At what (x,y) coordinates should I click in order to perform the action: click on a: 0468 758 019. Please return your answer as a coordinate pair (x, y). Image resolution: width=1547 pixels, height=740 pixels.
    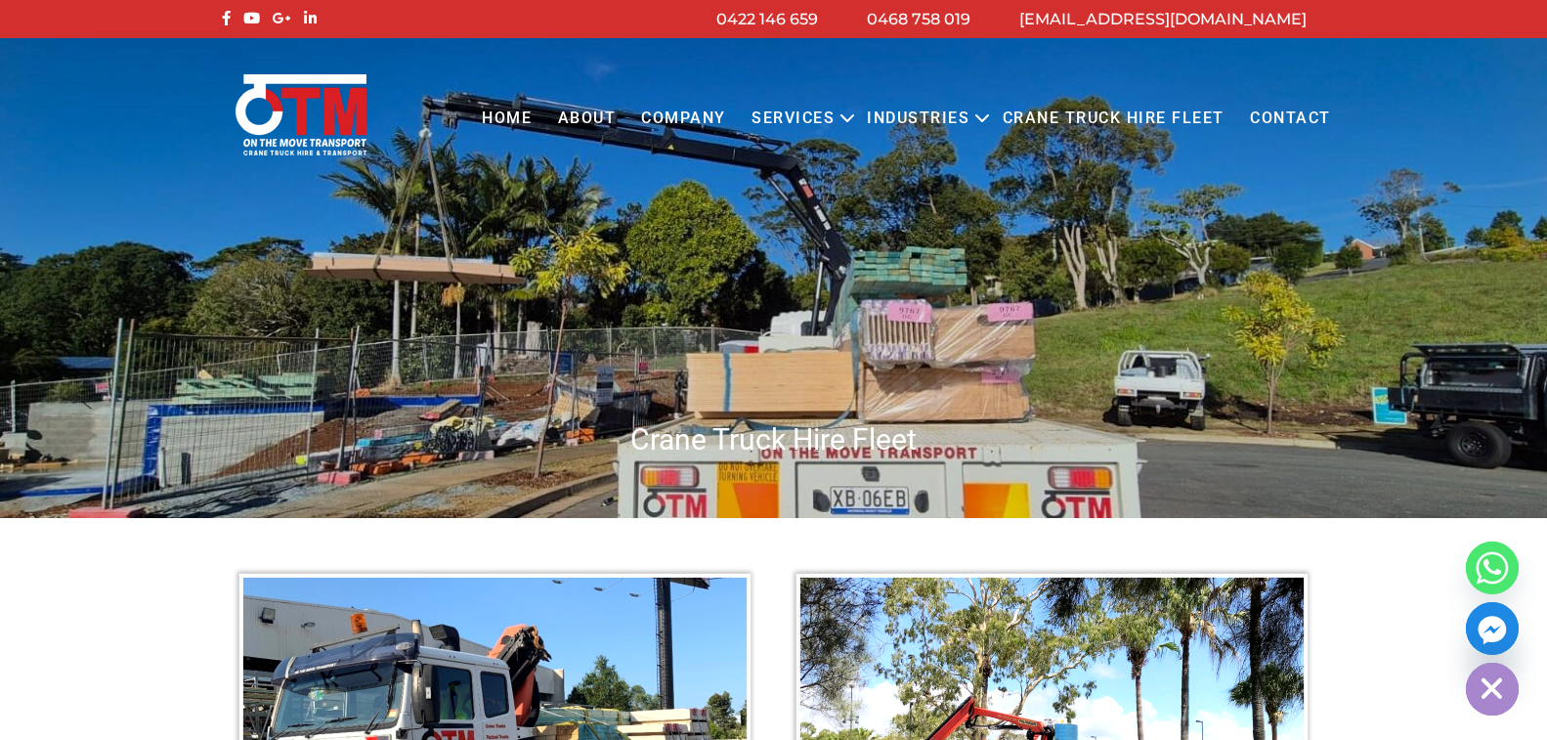
    Looking at the image, I should click on (919, 19).